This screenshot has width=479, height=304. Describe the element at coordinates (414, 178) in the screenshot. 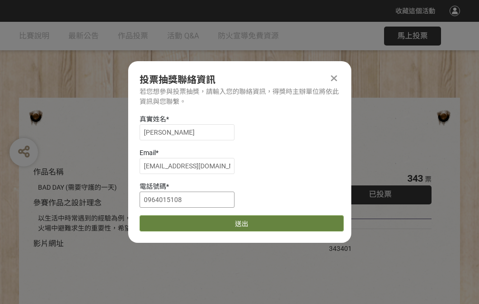

I see `span: 343` at that location.